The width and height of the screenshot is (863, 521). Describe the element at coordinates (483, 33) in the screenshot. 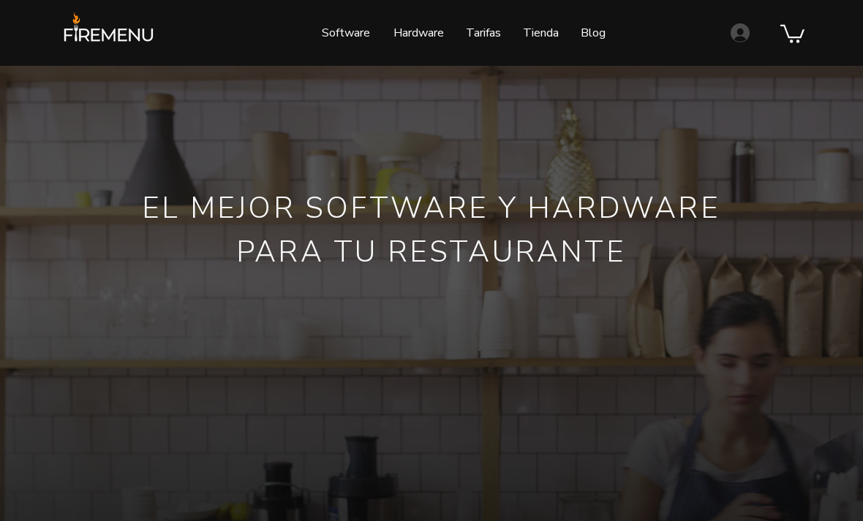

I see `p: Tarifas` at that location.